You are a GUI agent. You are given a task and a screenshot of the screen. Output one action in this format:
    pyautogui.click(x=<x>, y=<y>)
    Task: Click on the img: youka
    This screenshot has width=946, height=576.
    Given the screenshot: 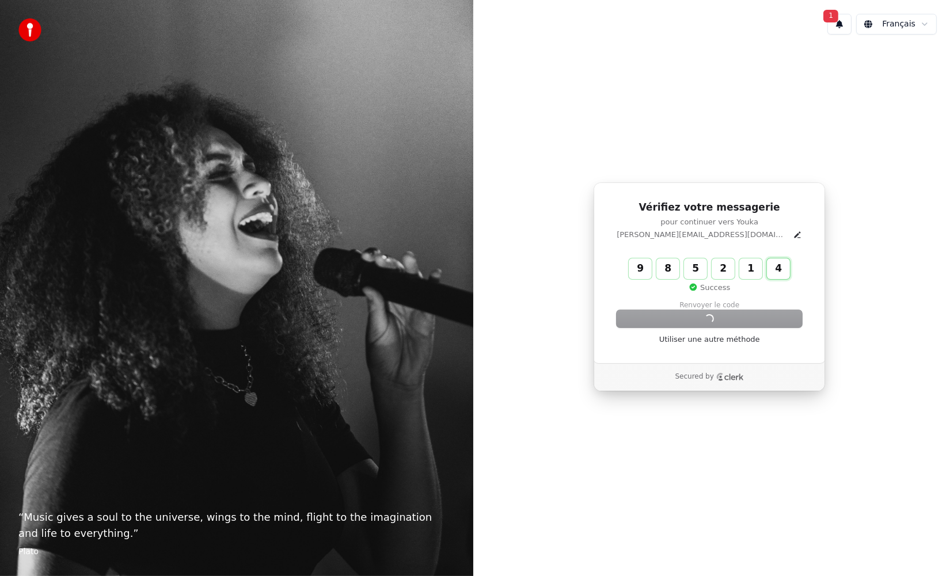 What is the action you would take?
    pyautogui.click(x=30, y=30)
    